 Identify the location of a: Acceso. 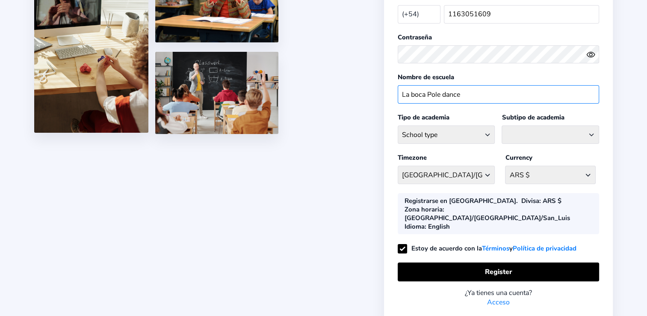
(498, 302).